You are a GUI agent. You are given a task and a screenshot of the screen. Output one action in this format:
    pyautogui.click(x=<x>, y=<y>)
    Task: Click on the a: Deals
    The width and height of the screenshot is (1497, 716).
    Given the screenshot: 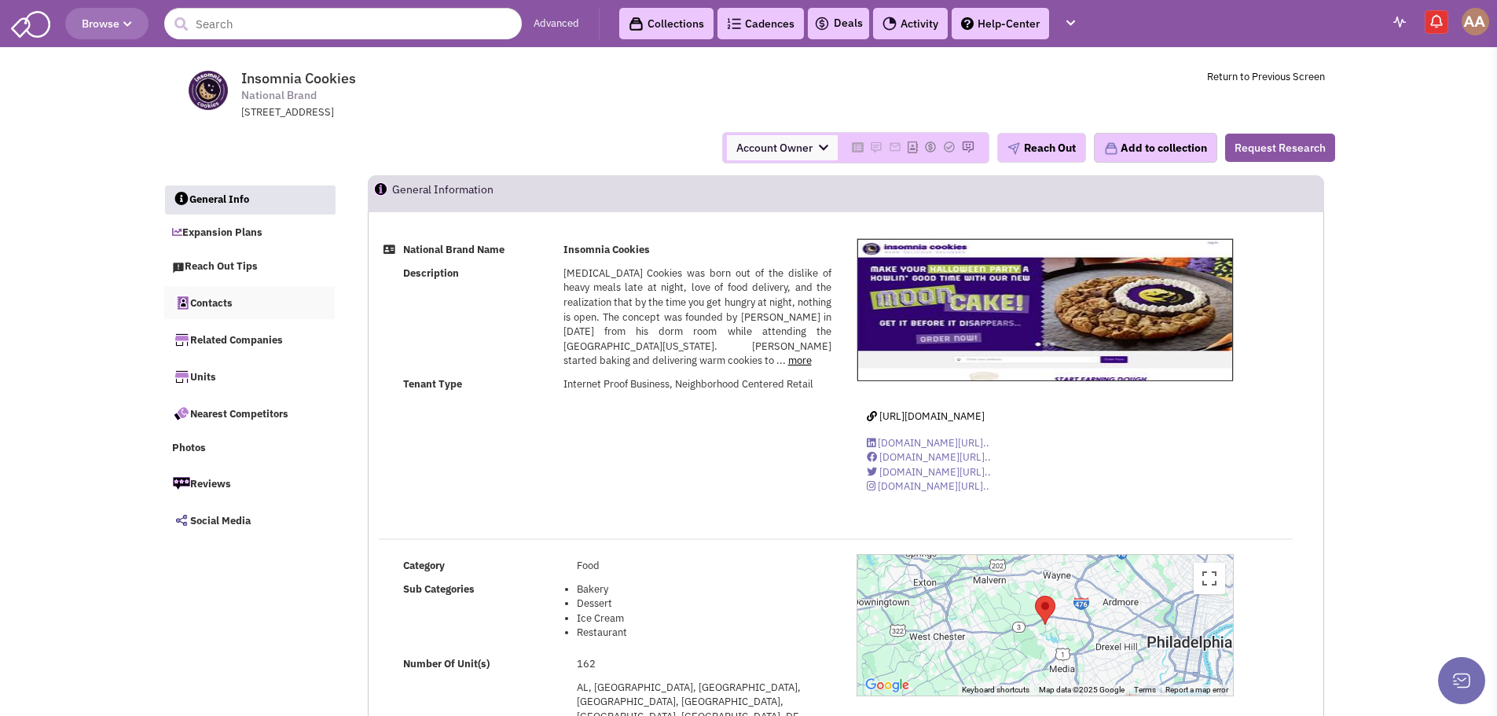 What is the action you would take?
    pyautogui.click(x=838, y=24)
    